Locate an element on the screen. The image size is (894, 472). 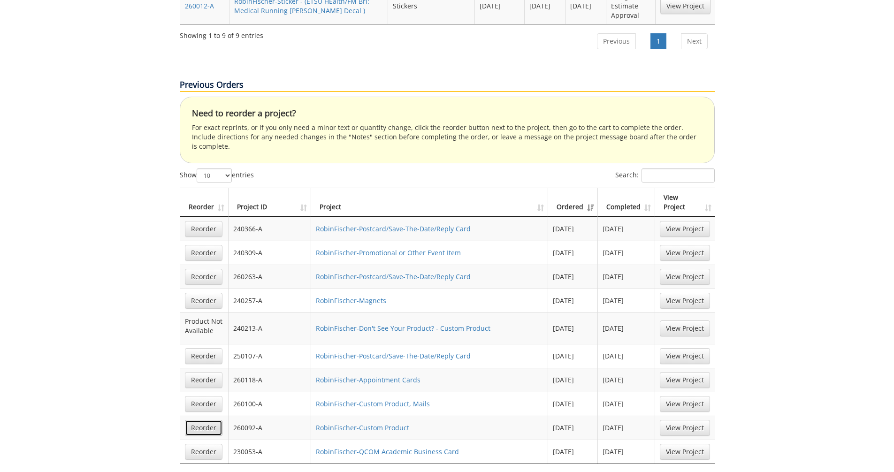
p: Product Not Available is located at coordinates (204, 326).